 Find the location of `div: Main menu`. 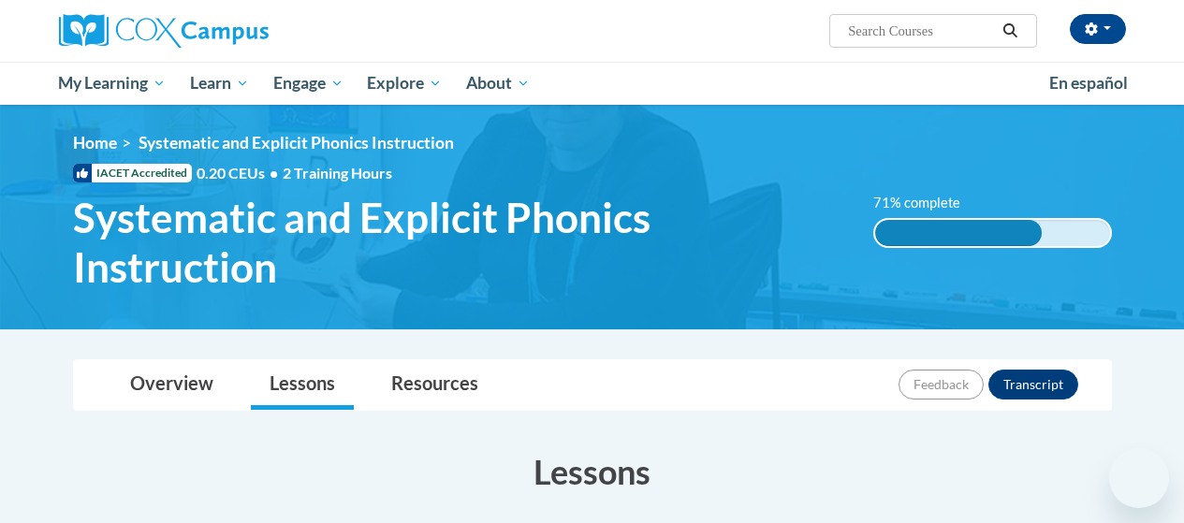

div: Main menu is located at coordinates (592, 83).